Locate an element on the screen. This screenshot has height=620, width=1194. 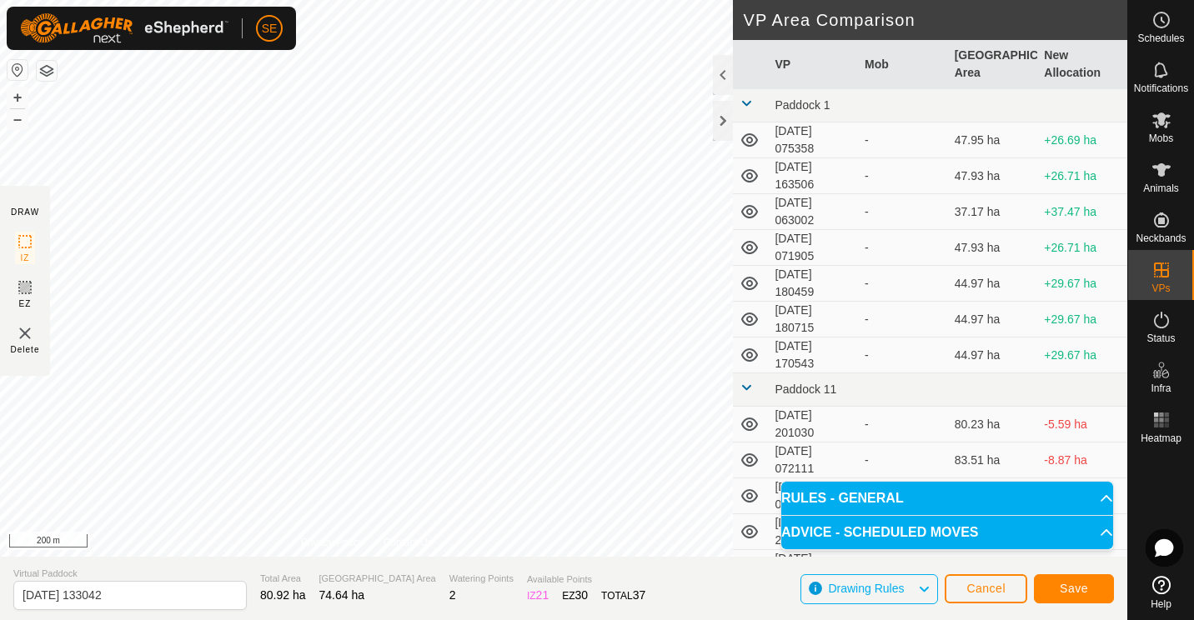
span: Paddock 11 is located at coordinates (806, 389).